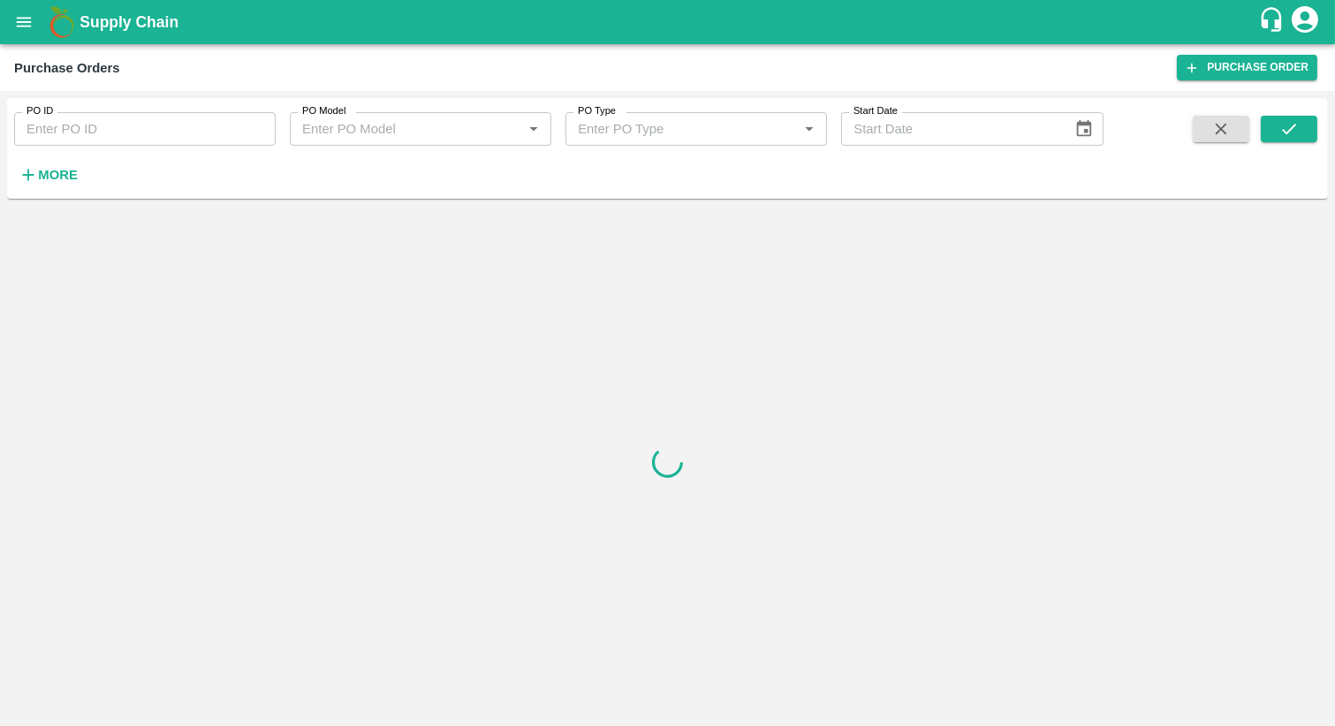 The image size is (1335, 726). Describe the element at coordinates (145, 129) in the screenshot. I see `input: Enter PO ID` at that location.